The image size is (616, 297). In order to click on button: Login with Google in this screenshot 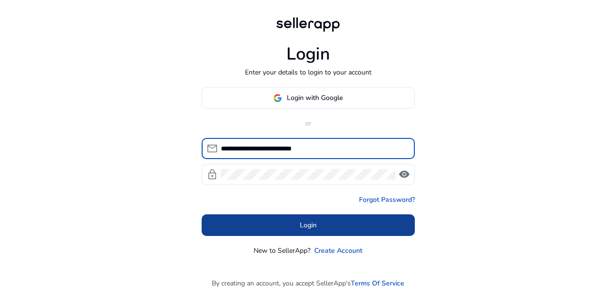, I will do `click(308, 98)`.